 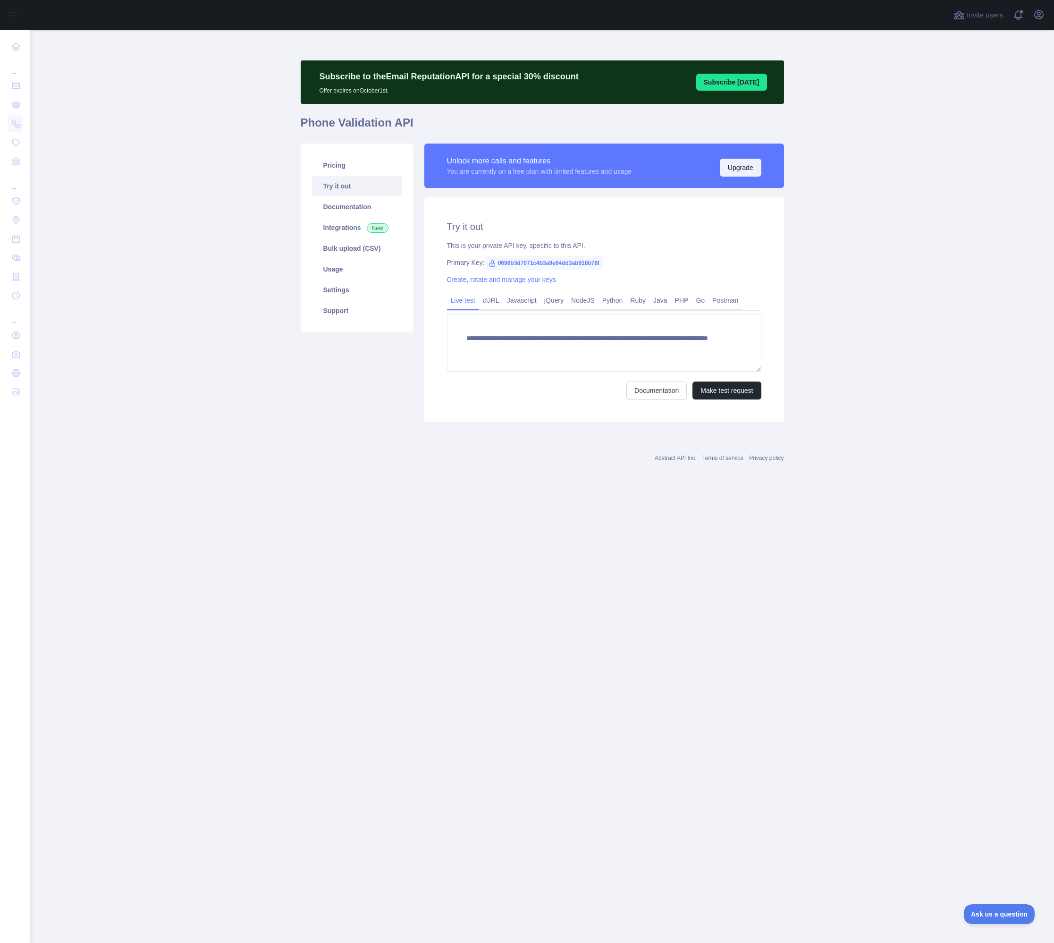 I want to click on a: Ruby, so click(x=638, y=300).